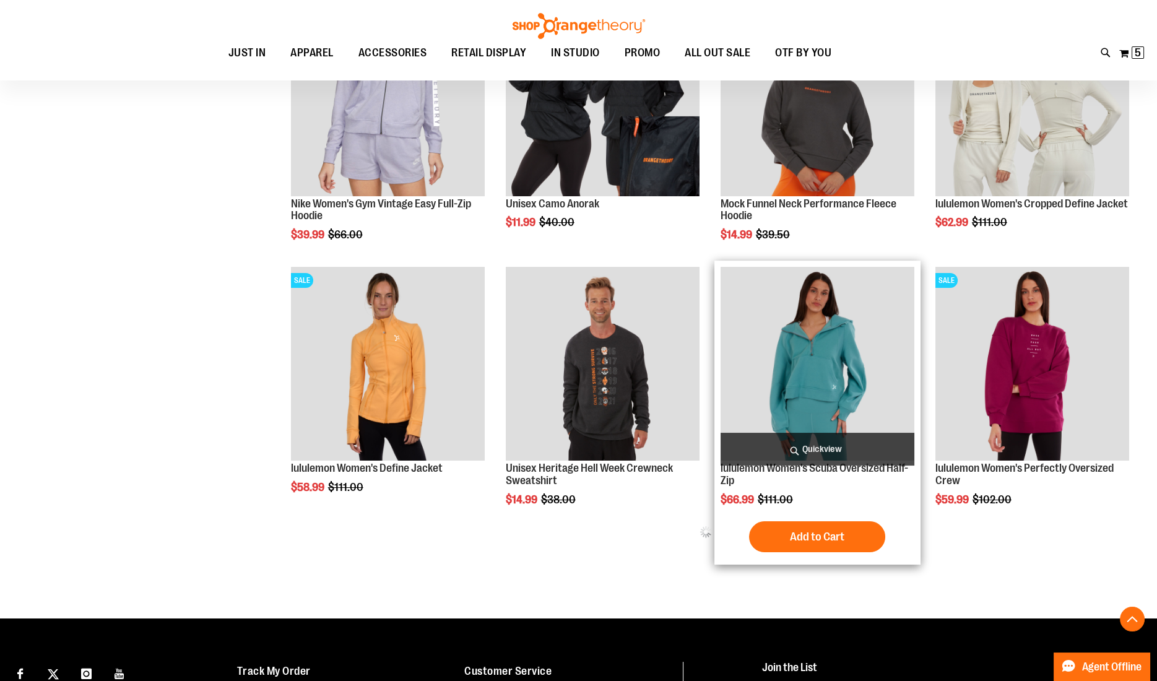 The image size is (1157, 681). I want to click on button: Back To Top, so click(1132, 619).